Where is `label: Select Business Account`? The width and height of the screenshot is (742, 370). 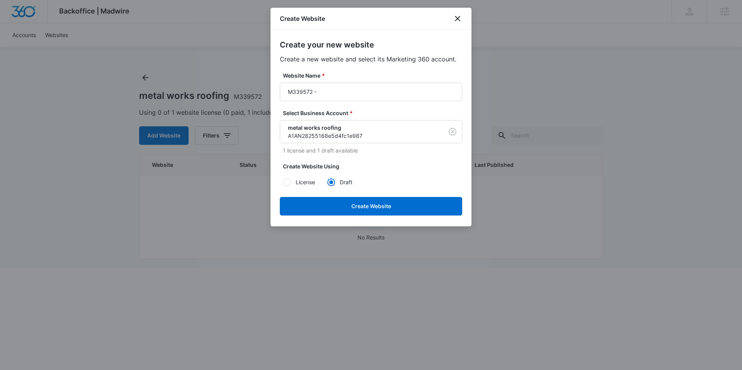
label: Select Business Account is located at coordinates (374, 113).